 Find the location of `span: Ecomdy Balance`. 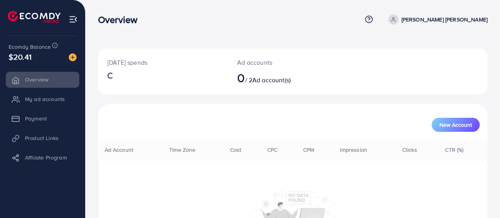

span: Ecomdy Balance is located at coordinates (30, 47).